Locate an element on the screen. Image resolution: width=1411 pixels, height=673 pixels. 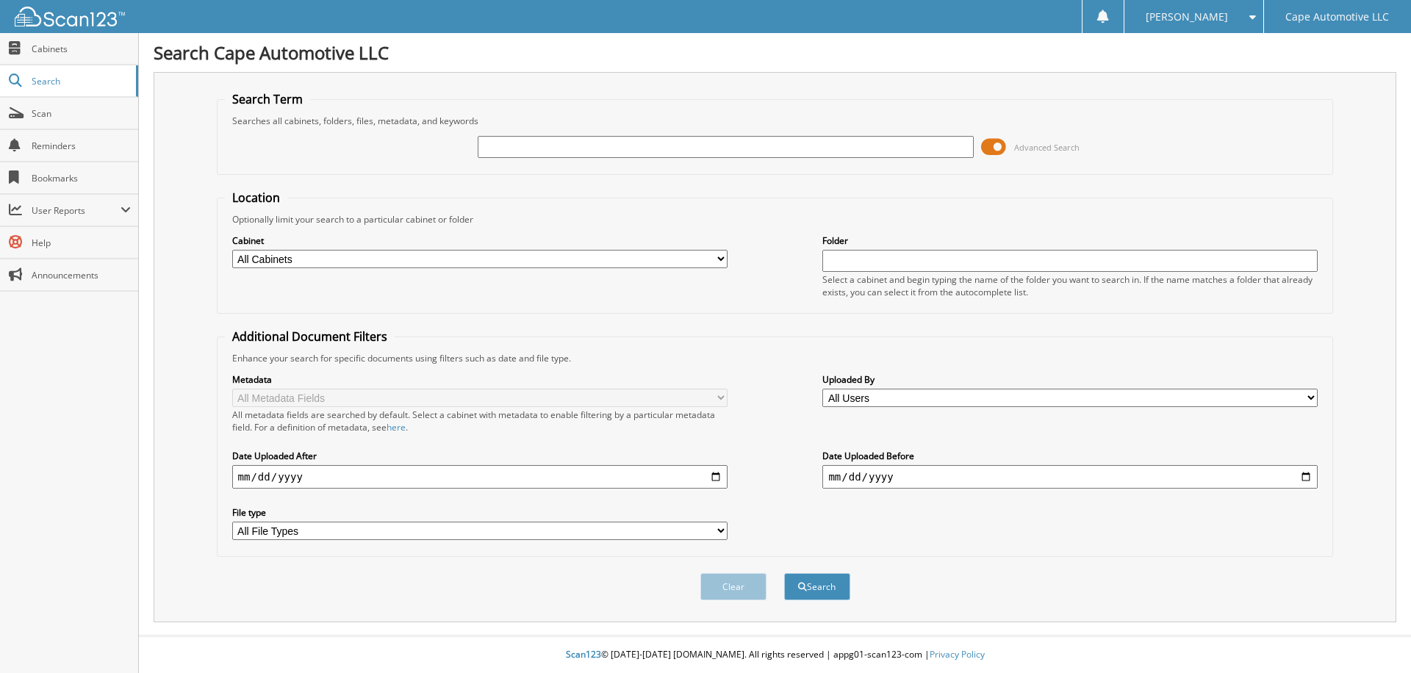
label: Uploaded By is located at coordinates (1070, 379).